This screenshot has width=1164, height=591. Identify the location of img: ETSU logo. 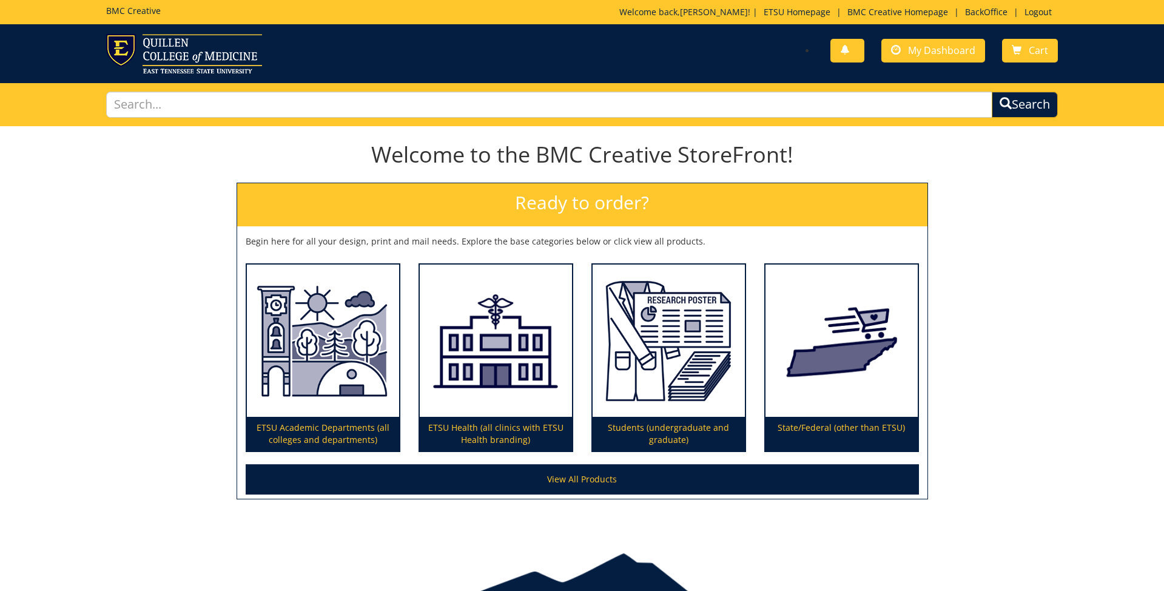
(184, 53).